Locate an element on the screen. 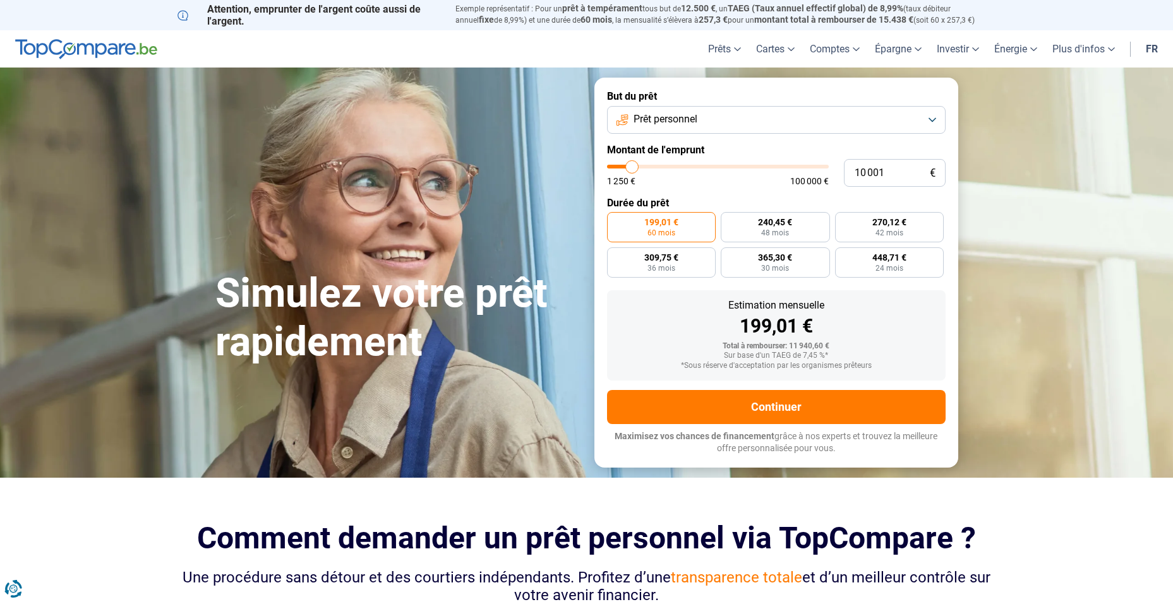  span: transparence totale is located at coordinates (736, 578).